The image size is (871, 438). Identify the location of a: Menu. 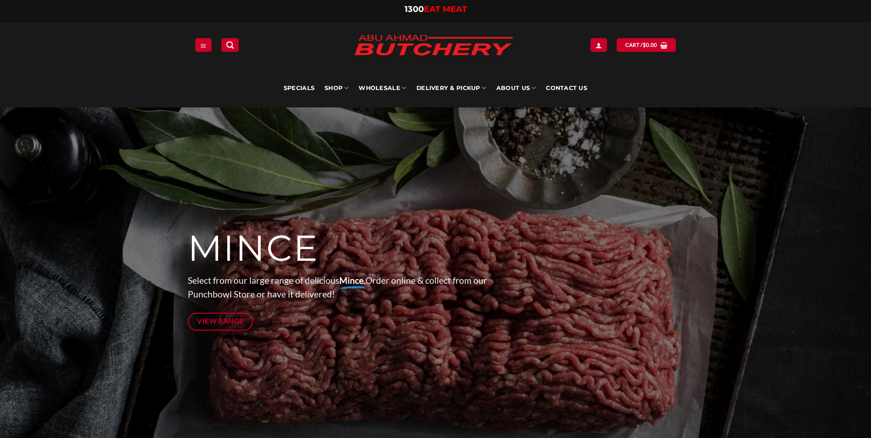
(203, 45).